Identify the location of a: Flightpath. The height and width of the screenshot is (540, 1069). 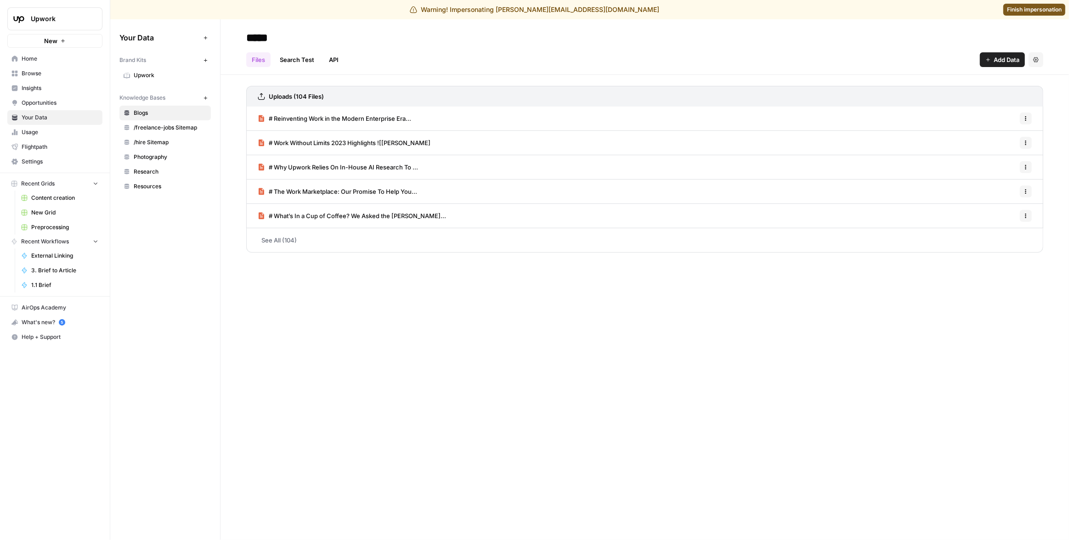
(55, 147).